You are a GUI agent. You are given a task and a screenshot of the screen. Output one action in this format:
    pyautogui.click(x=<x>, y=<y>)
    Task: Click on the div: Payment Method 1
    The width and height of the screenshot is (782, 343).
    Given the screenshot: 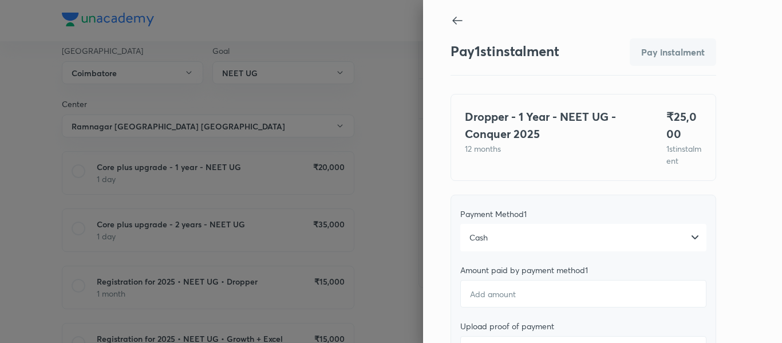 What is the action you would take?
    pyautogui.click(x=584, y=214)
    